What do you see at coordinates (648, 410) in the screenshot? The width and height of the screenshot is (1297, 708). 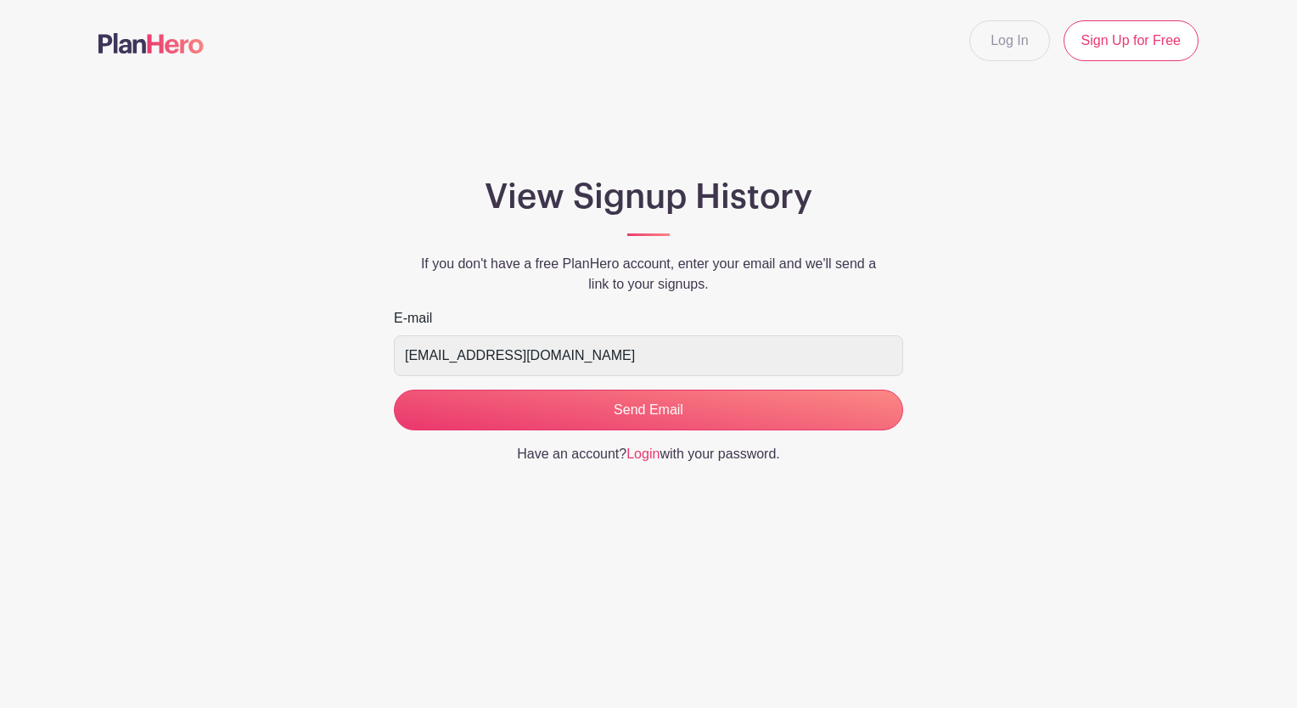 I see `input: Send Email` at bounding box center [648, 410].